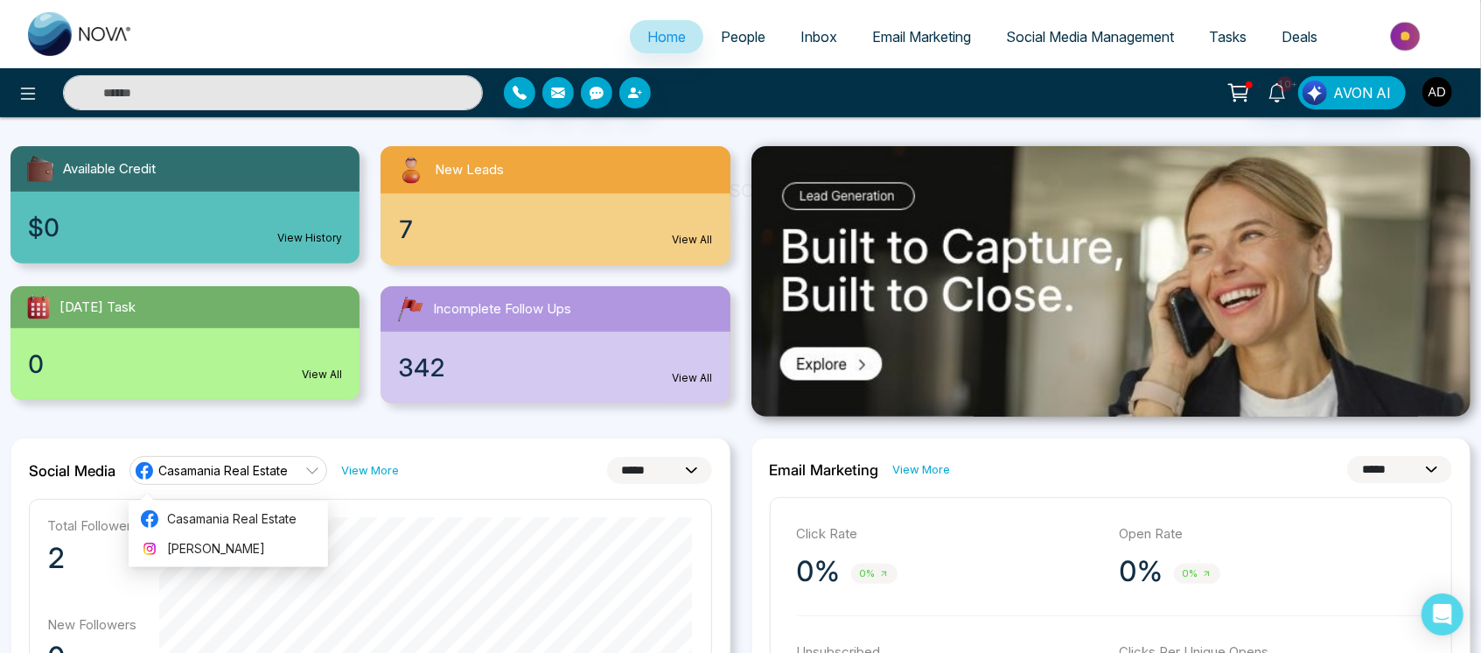 This screenshot has height=653, width=1481. Describe the element at coordinates (1227, 37) in the screenshot. I see `a: Tasks` at that location.